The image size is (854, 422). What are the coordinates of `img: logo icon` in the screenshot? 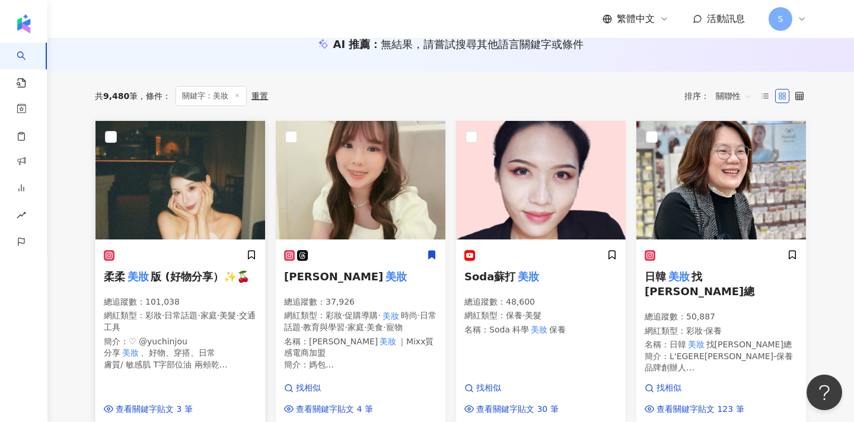 It's located at (24, 24).